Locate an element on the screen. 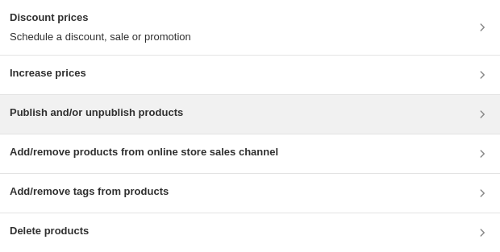  h3: Discount prices is located at coordinates (100, 18).